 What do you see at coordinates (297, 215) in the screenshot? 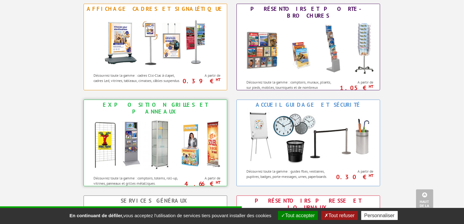
I see `button: Tout accepter` at bounding box center [297, 215].